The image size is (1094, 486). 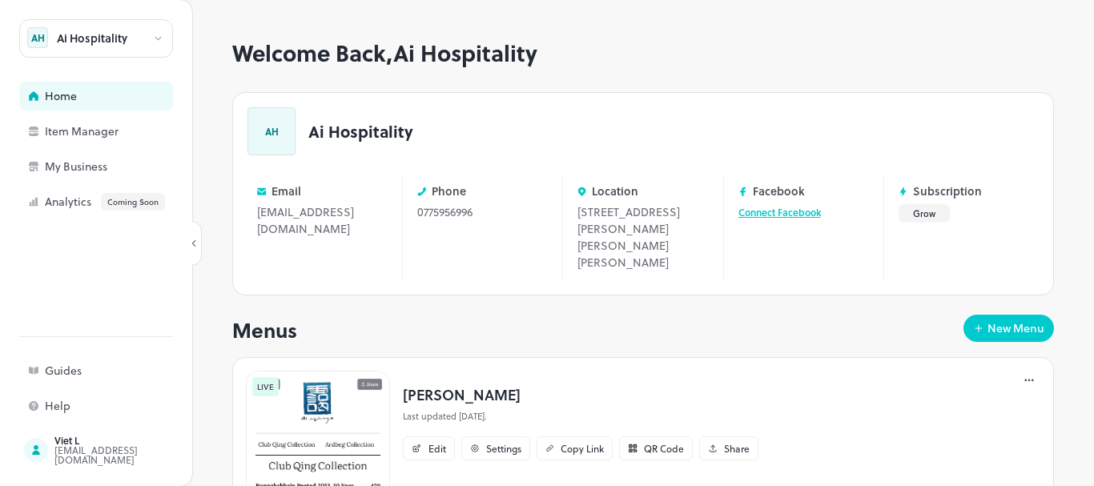 What do you see at coordinates (449, 191) in the screenshot?
I see `p: Phone` at bounding box center [449, 191].